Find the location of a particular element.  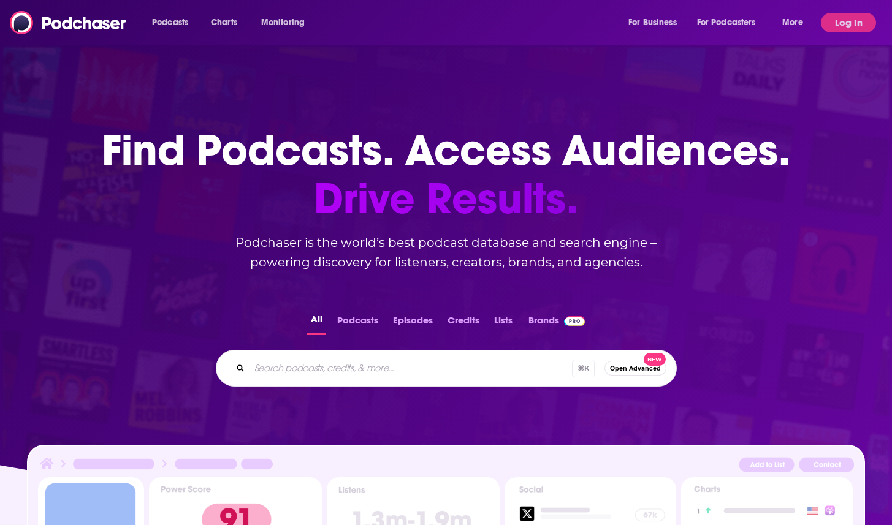

span: ⌘ K is located at coordinates (583, 369).